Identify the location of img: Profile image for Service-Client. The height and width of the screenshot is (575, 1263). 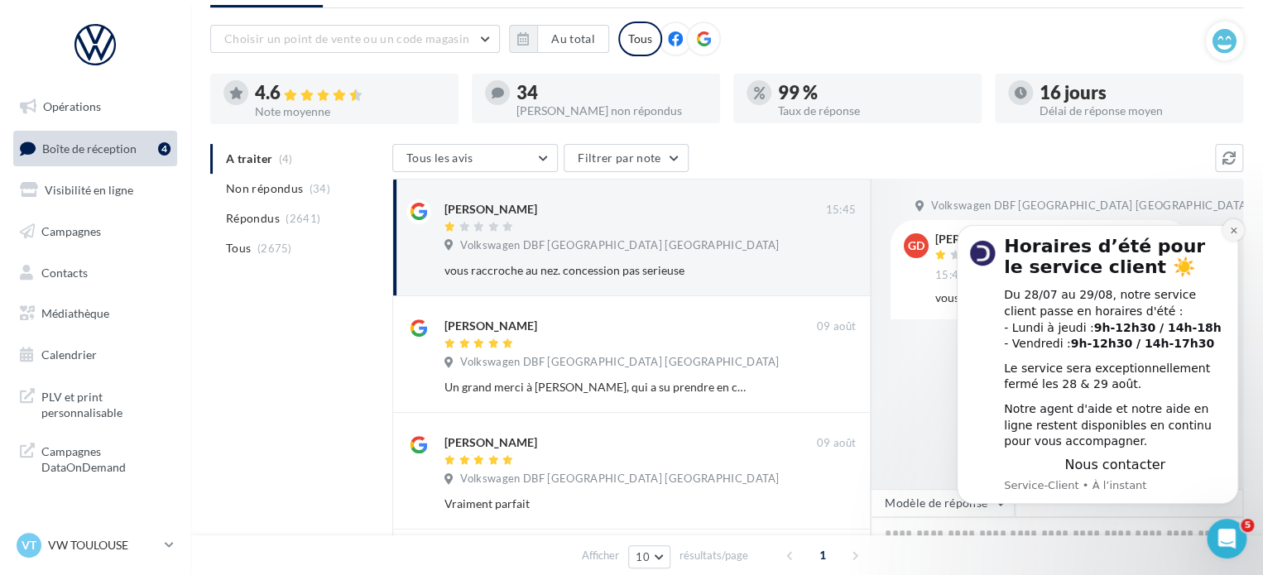
(50, 52).